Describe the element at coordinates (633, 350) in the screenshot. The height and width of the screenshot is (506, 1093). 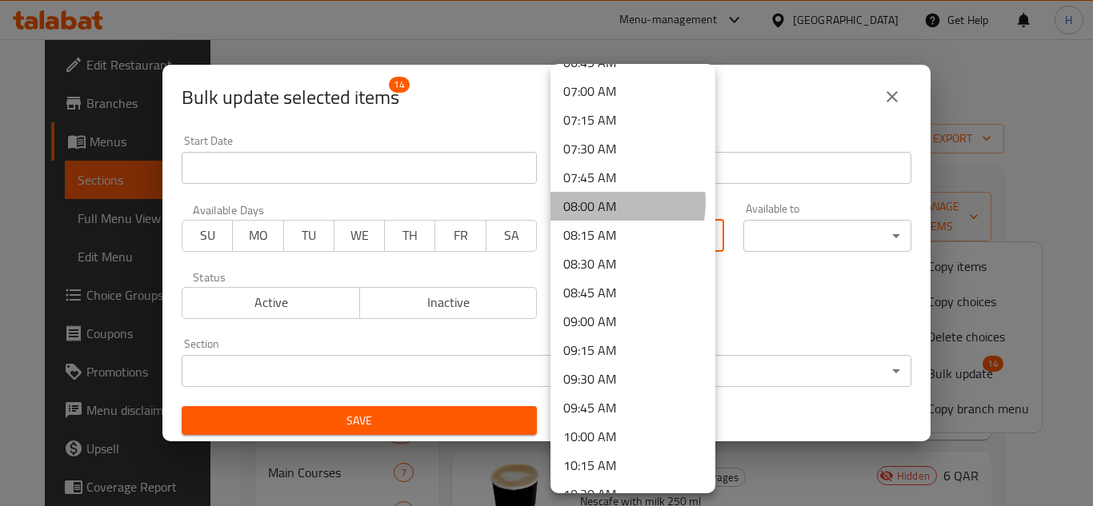
I see `li: 09:15 AM` at that location.